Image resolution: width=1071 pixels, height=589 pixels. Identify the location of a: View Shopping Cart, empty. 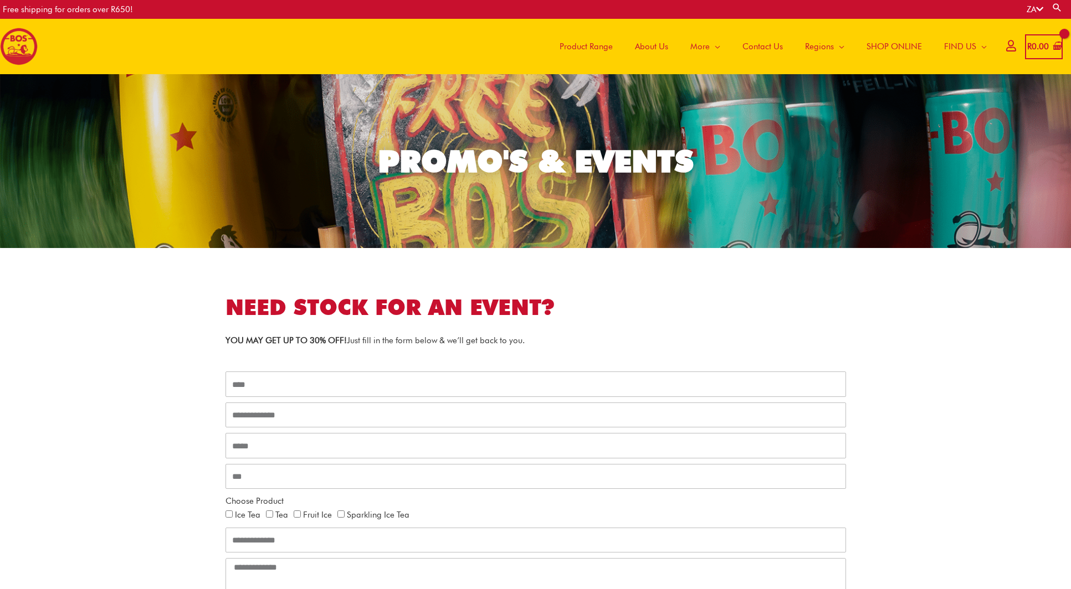
(1044, 47).